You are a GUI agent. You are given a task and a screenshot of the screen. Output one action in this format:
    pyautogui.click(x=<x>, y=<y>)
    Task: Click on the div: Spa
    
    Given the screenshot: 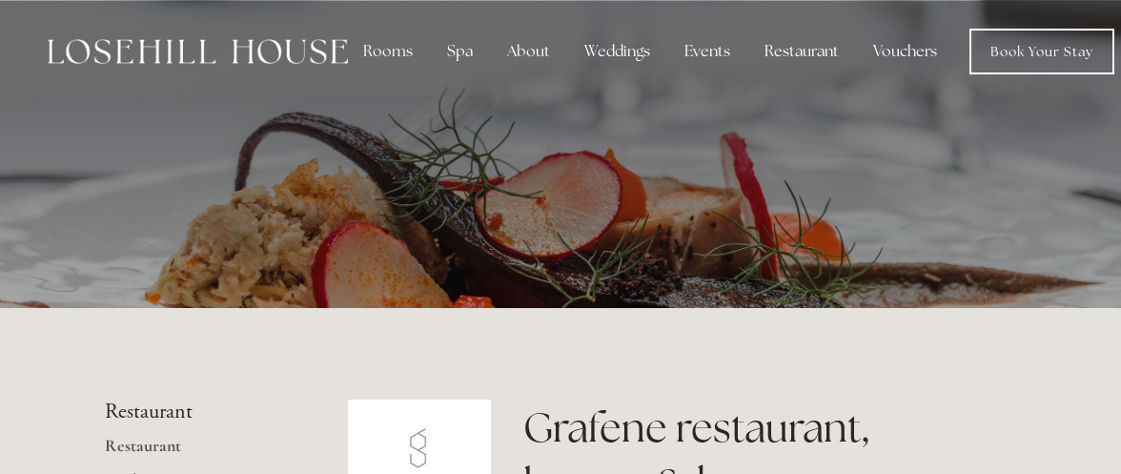 What is the action you would take?
    pyautogui.click(x=459, y=51)
    